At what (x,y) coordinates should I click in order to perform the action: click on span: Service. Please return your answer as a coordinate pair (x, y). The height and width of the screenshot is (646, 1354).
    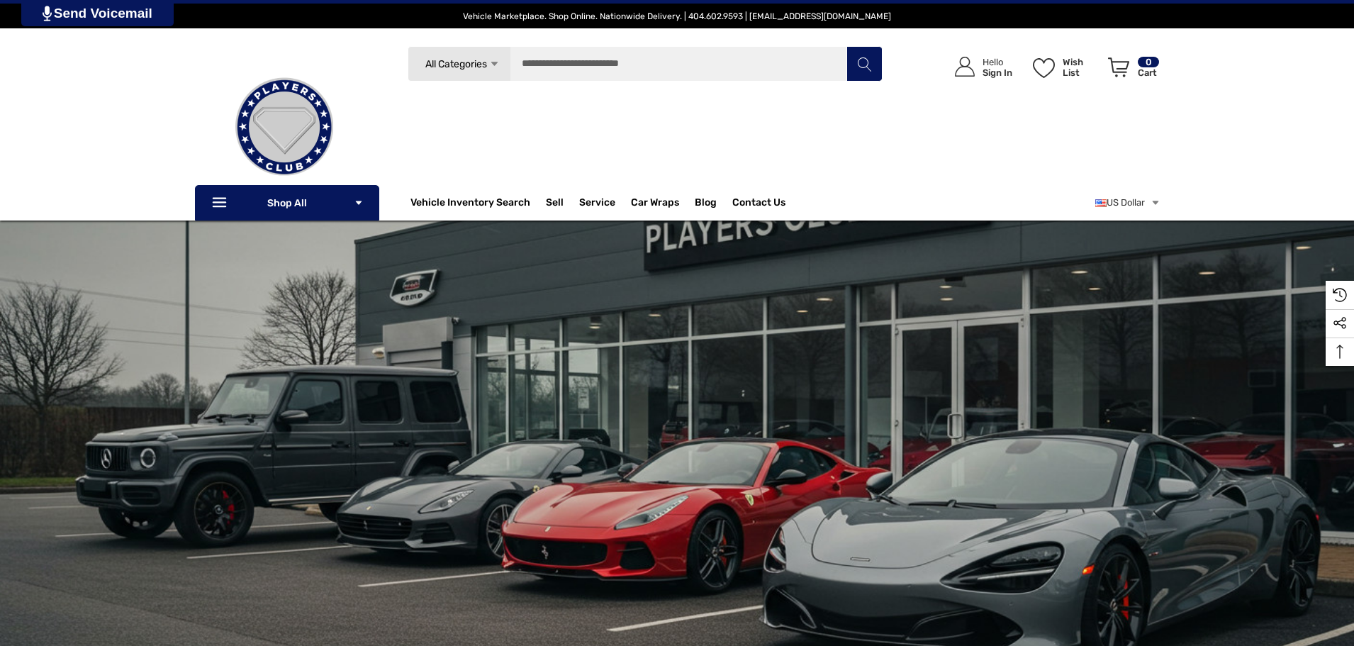
    Looking at the image, I should click on (597, 204).